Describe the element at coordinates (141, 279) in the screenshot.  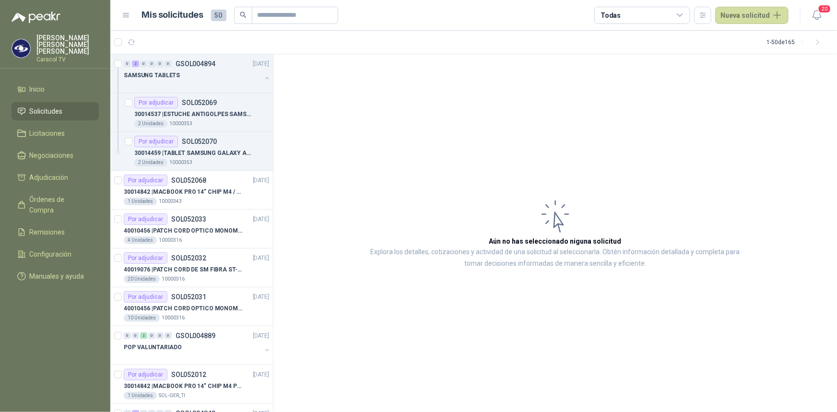
I see `div: 20 Unidades` at that location.